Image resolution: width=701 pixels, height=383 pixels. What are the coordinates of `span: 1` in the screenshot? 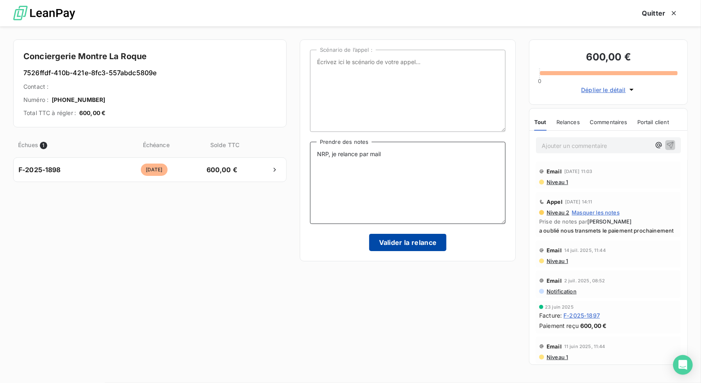 It's located at (44, 145).